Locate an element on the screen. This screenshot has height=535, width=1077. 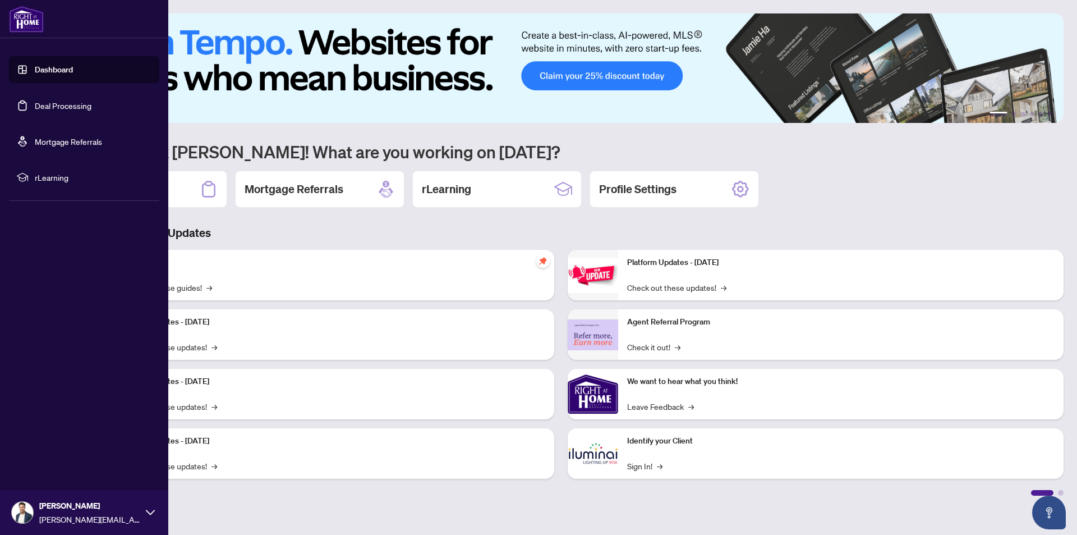
a: Leave Feedback→ is located at coordinates (660, 406).